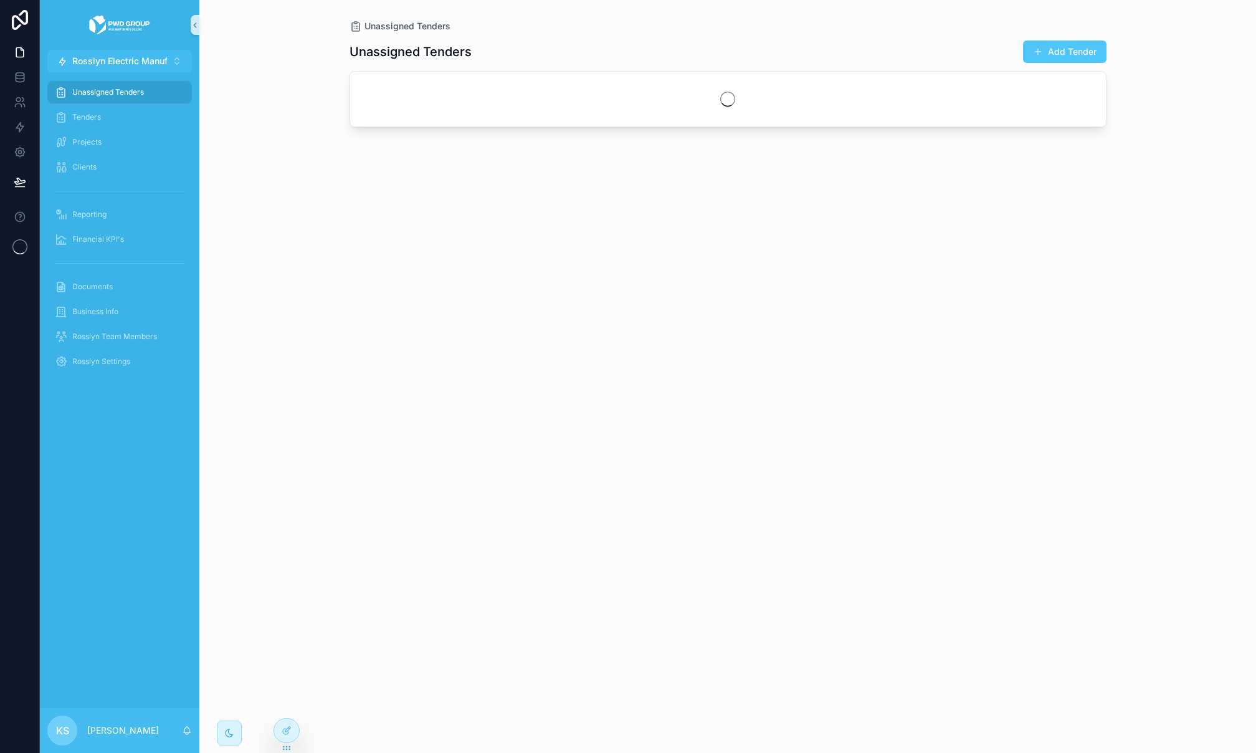 This screenshot has width=1256, height=753. What do you see at coordinates (87, 117) in the screenshot?
I see `span: Tenders` at bounding box center [87, 117].